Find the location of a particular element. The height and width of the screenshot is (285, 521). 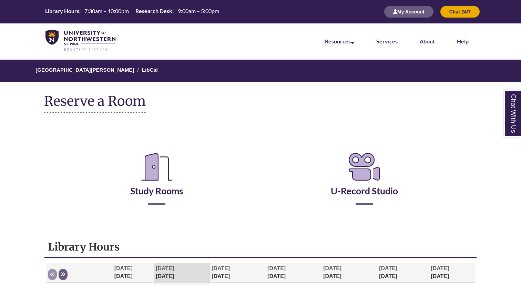

nav: Breadcrumb is located at coordinates (260, 71).